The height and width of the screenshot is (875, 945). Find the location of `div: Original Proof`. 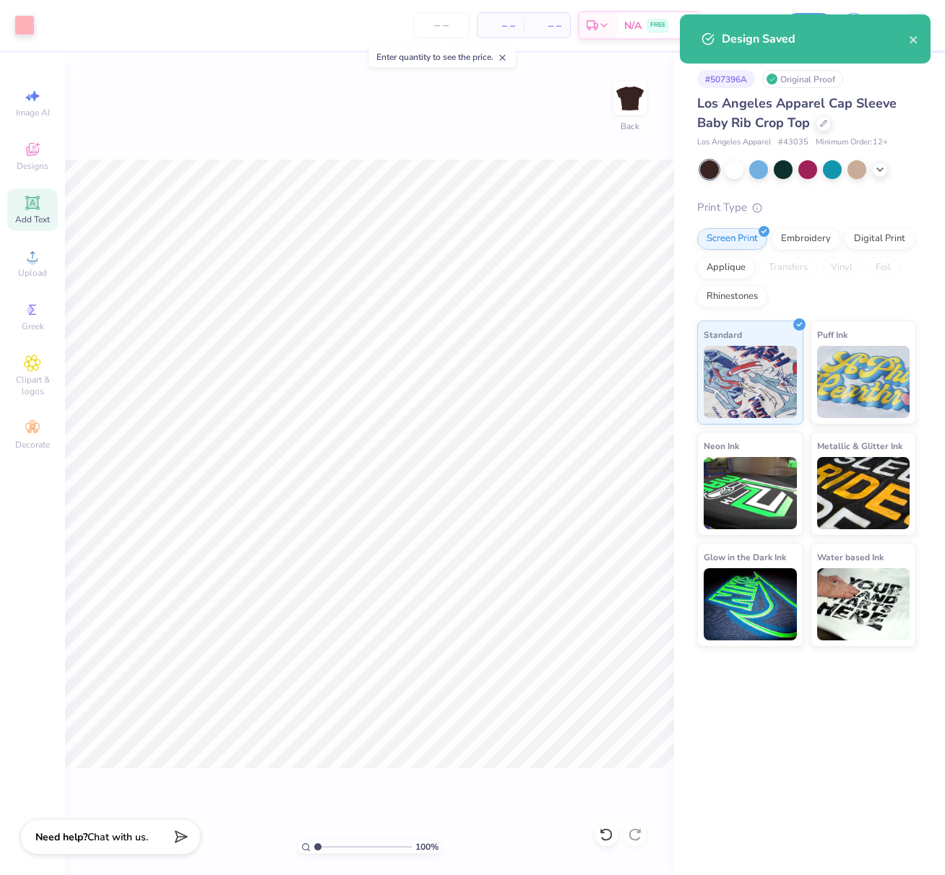

div: Original Proof is located at coordinates (802, 79).